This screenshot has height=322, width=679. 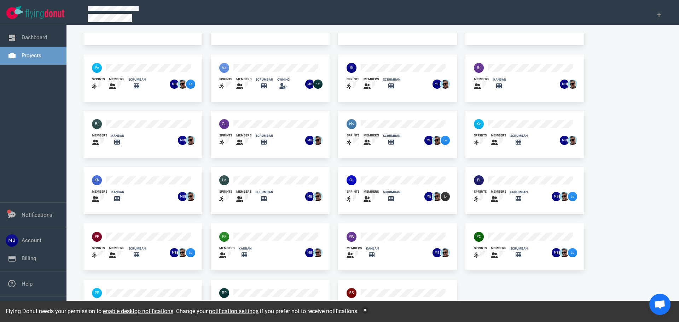 I want to click on a: Billing, so click(x=29, y=259).